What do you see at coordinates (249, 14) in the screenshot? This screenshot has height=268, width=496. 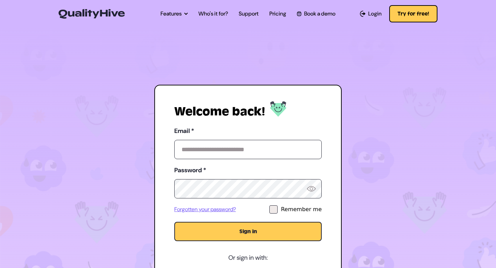 I see `a: Support` at bounding box center [249, 14].